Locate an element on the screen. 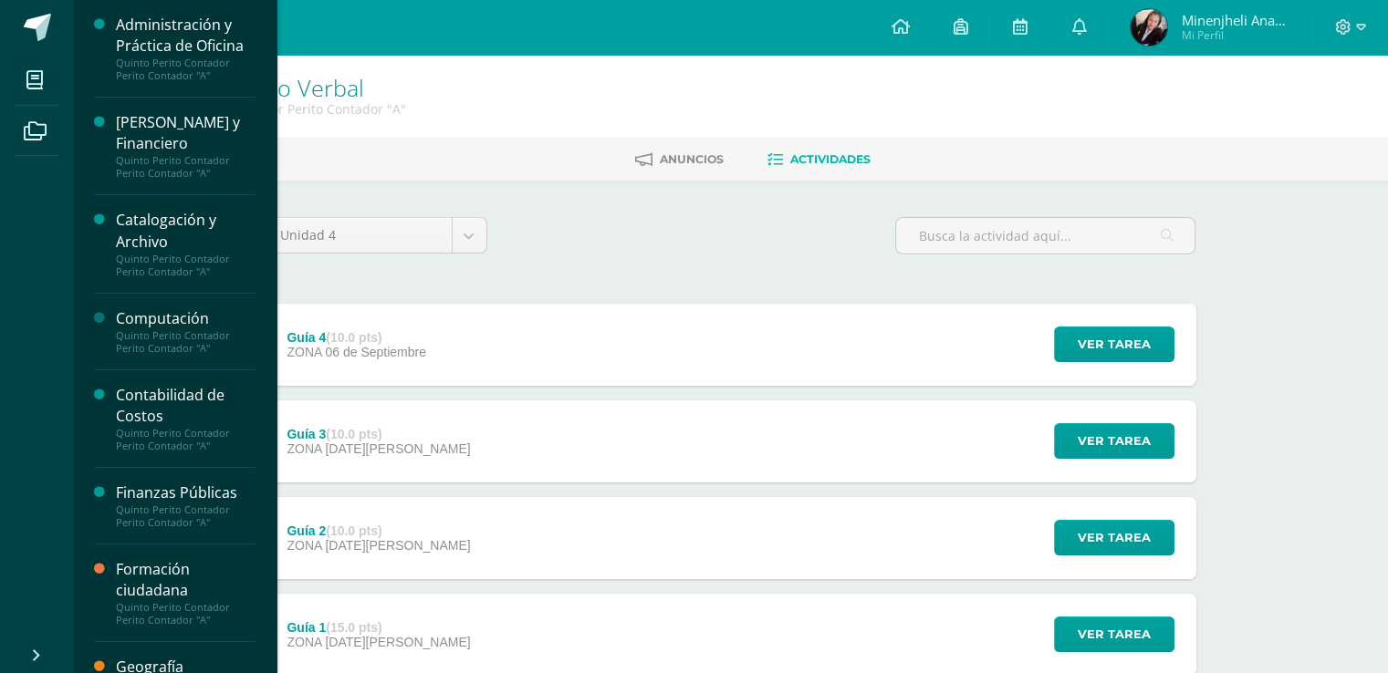 The image size is (1388, 673). input: Busca la actividad aquí... is located at coordinates (1045, 235).